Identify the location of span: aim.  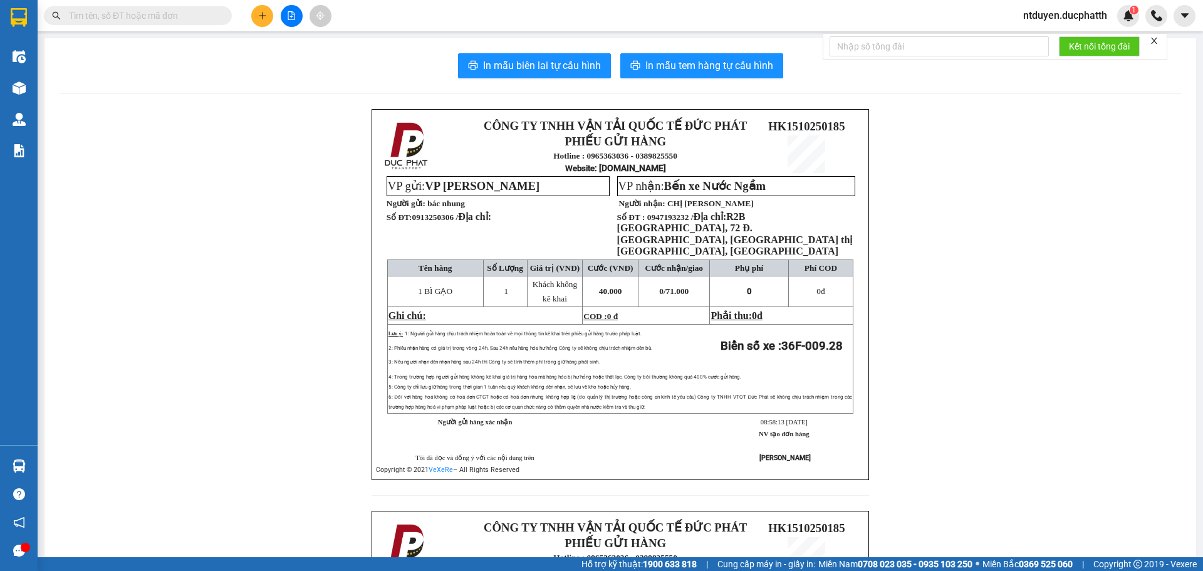
(320, 16).